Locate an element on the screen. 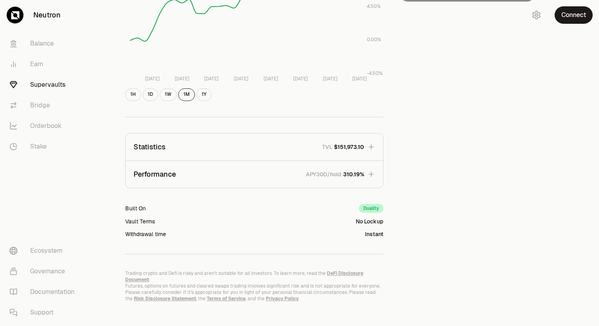  button: StatisticsTVL$151,973.10 is located at coordinates (255, 147).